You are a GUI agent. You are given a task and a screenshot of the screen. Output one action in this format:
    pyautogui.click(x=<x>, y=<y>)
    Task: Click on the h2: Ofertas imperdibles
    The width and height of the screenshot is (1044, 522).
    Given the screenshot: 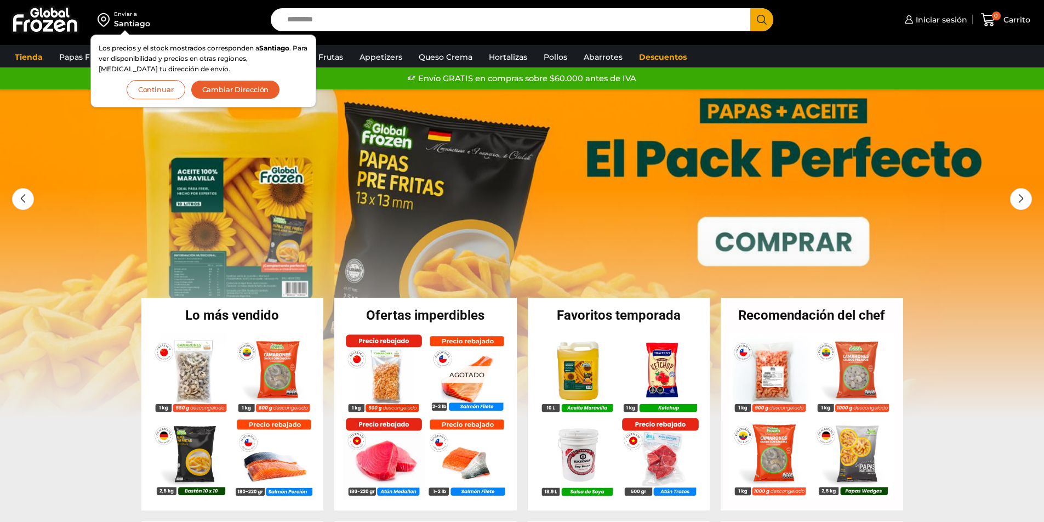 What is the action you would take?
    pyautogui.click(x=425, y=315)
    